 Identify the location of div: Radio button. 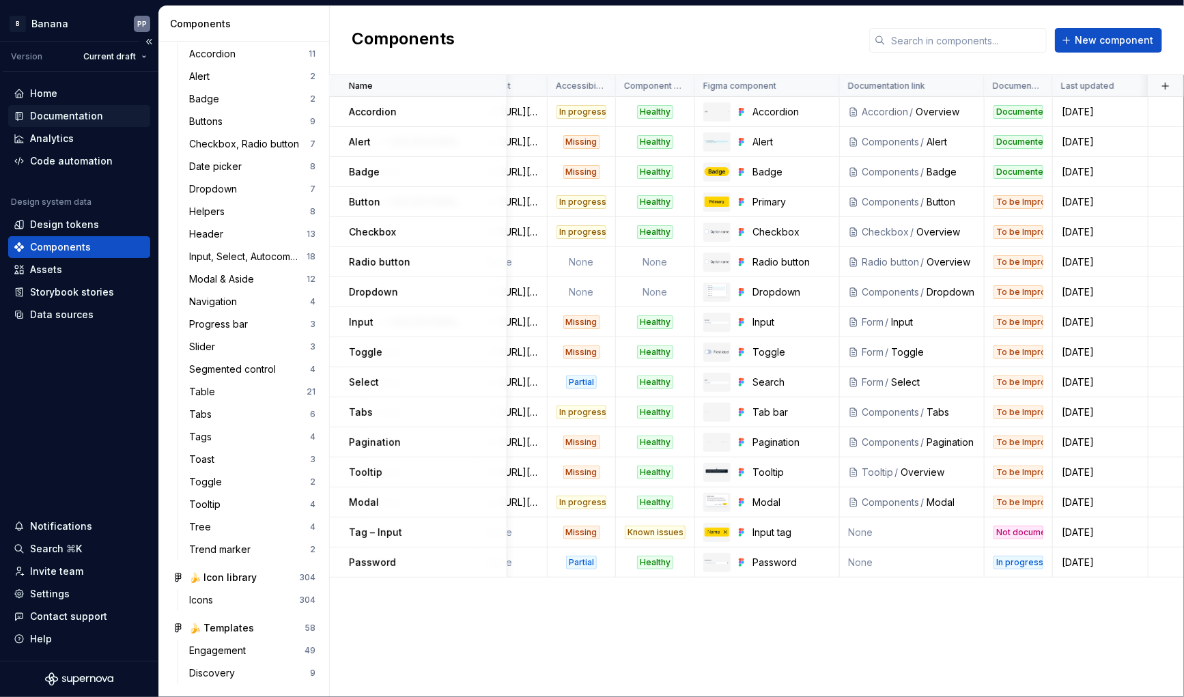
(791, 262).